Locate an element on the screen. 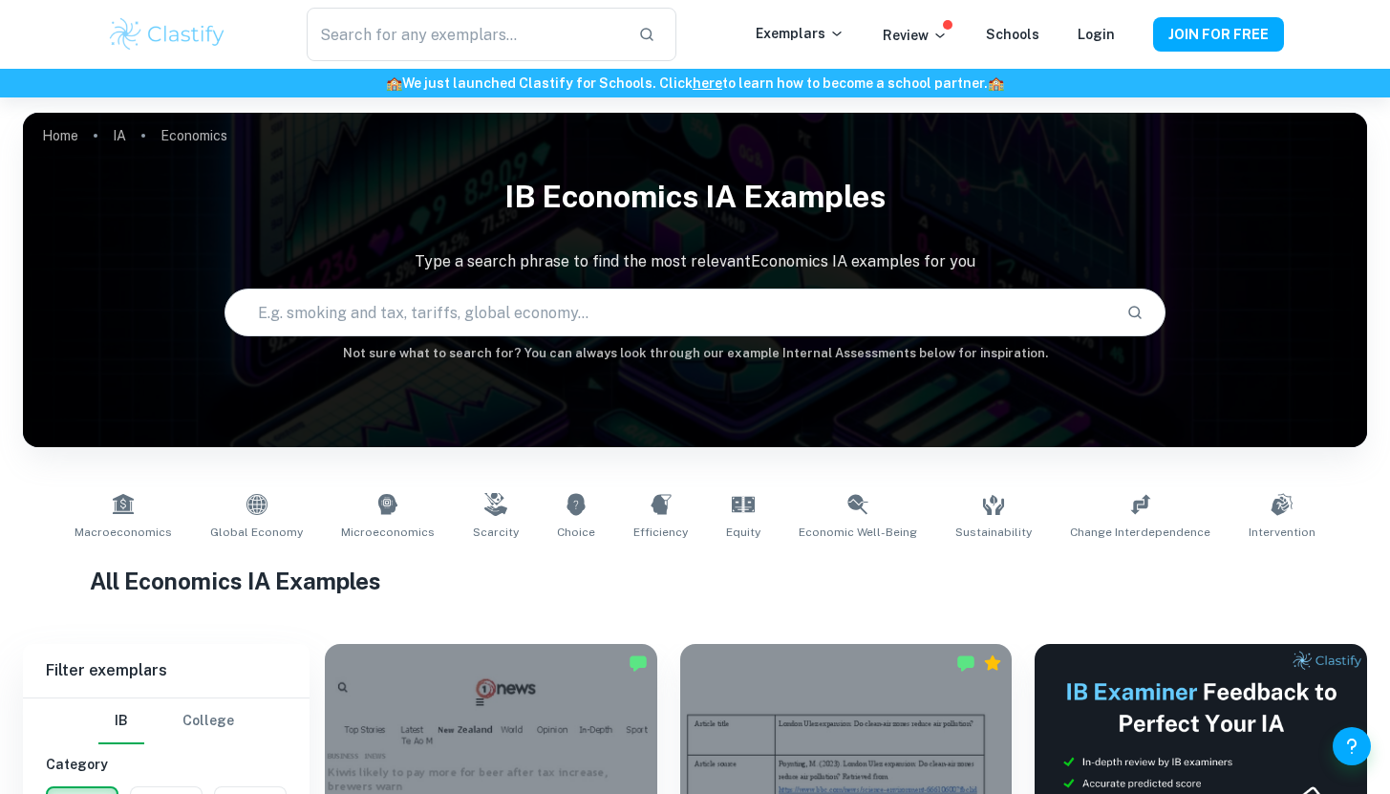 This screenshot has width=1390, height=794. input: Search for any exemplars... is located at coordinates (464, 34).